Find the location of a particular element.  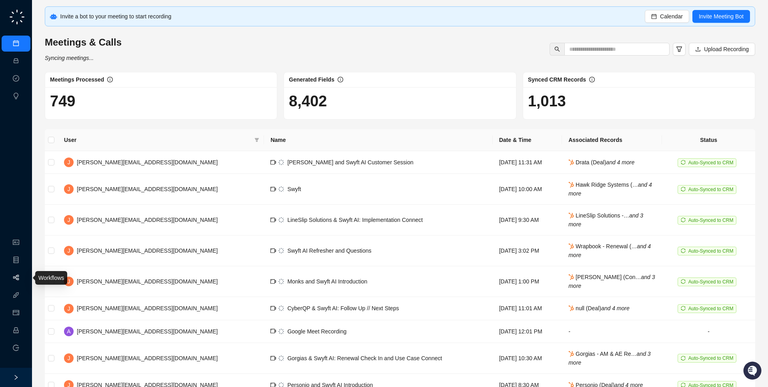

span: Pylon is located at coordinates (88, 134).